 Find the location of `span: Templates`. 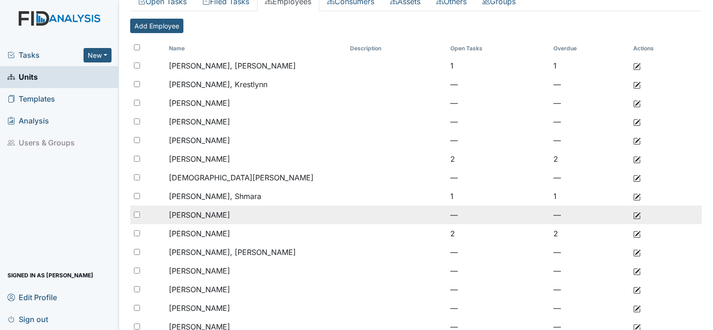

span: Templates is located at coordinates (31, 99).